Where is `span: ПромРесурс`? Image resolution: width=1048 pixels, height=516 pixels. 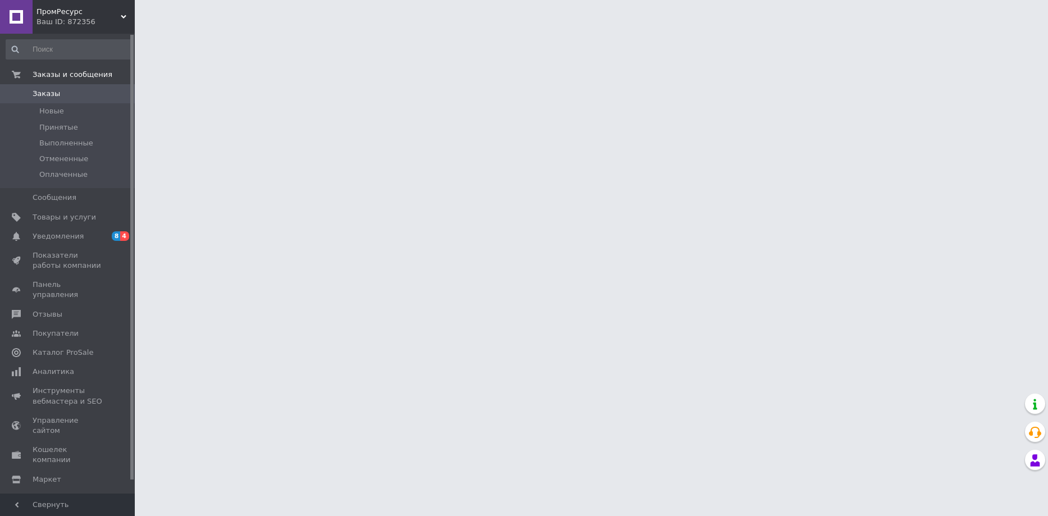
span: ПромРесурс is located at coordinates (79, 12).